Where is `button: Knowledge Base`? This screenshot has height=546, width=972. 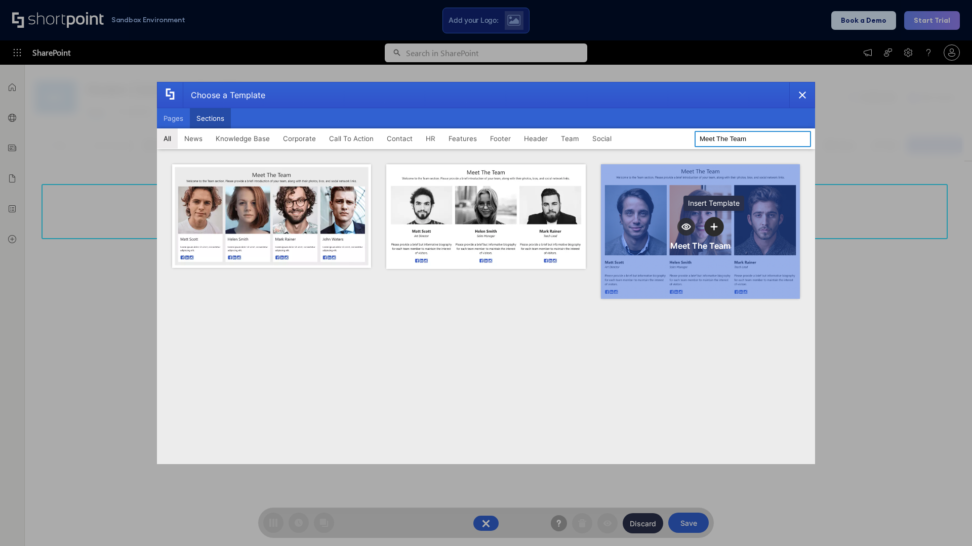
button: Knowledge Base is located at coordinates (242, 139).